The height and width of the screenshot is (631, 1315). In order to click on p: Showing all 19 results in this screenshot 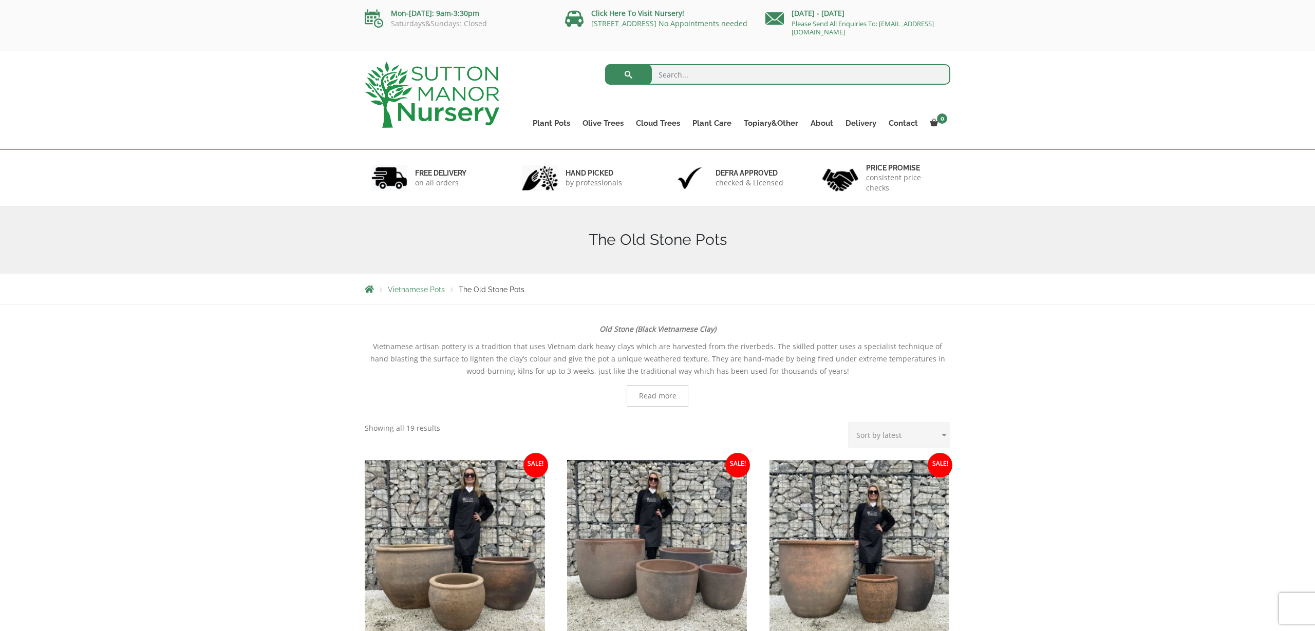, I will do `click(402, 428)`.